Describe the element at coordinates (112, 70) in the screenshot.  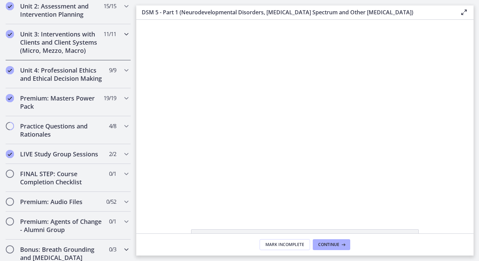
I see `span: 9 / 9` at that location.